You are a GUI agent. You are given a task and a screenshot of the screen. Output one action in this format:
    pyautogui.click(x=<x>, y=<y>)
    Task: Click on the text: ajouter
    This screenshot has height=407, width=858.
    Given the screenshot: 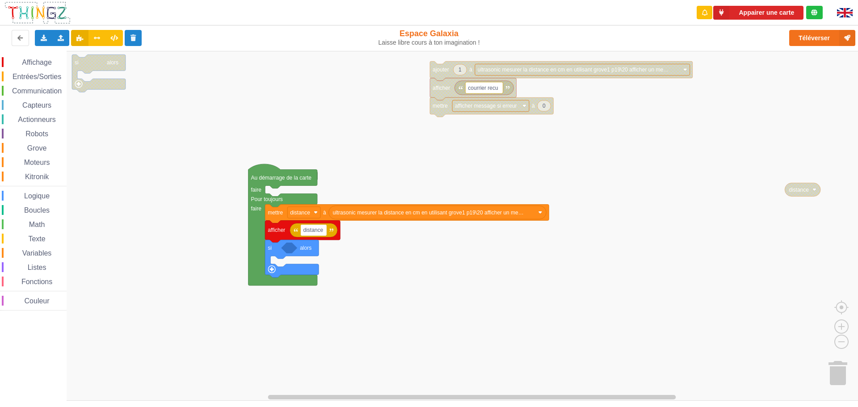 What is the action you would take?
    pyautogui.click(x=441, y=70)
    